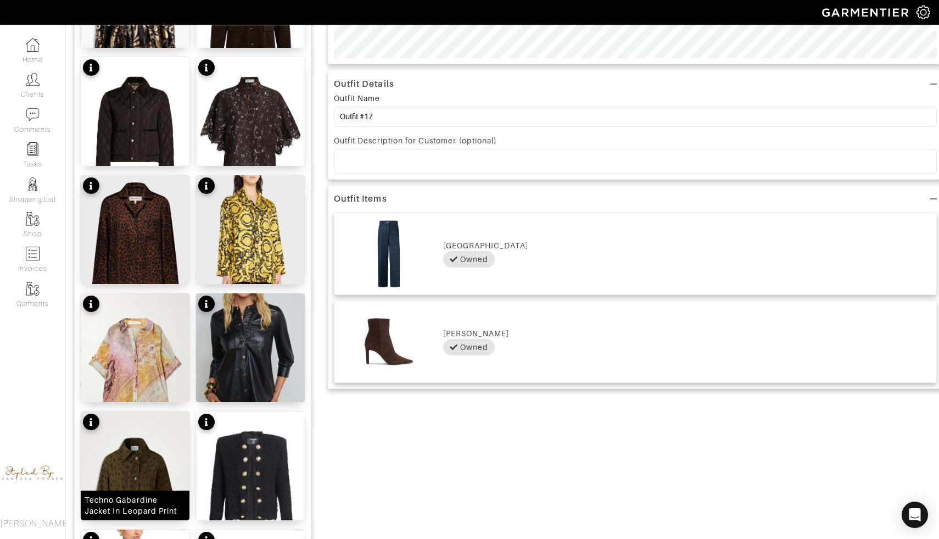 This screenshot has width=939, height=539. Describe the element at coordinates (32, 79) in the screenshot. I see `img: clients-icon-6bae9207a08558b7cb47a8932f037763ab4055f8c8b6bfacd5dc20c3e0201464.png` at that location.